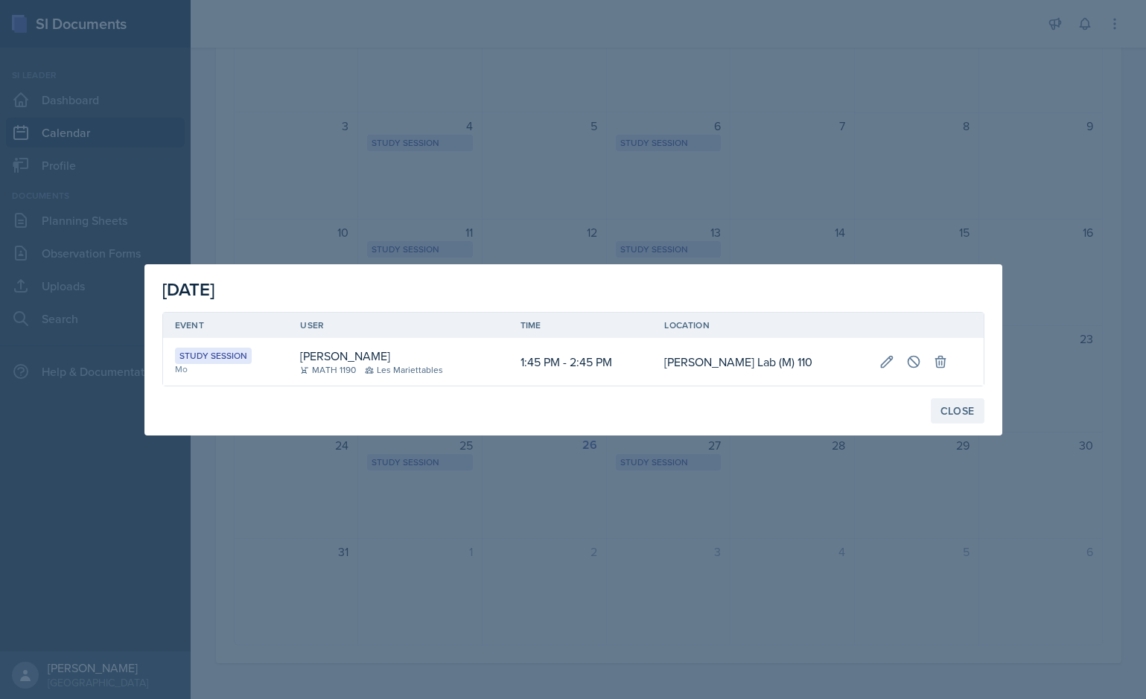 Image resolution: width=1146 pixels, height=699 pixels. I want to click on th: Event, so click(226, 325).